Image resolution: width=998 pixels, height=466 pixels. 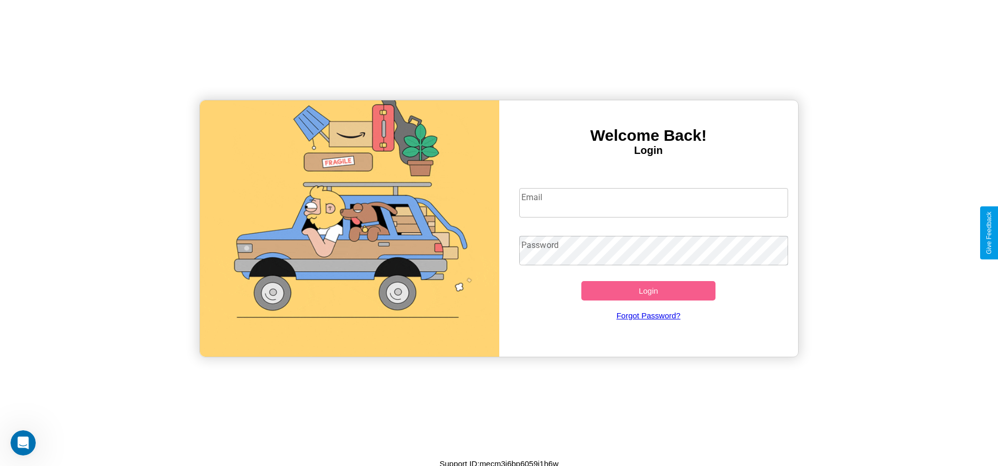 I want to click on h4: Login, so click(x=648, y=150).